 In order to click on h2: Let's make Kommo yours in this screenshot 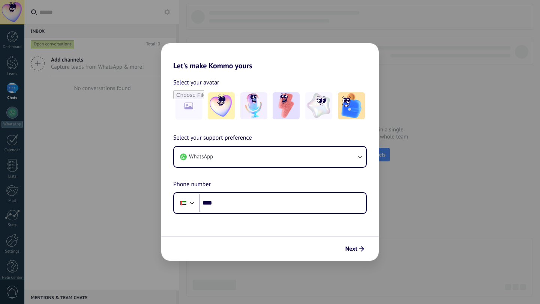, I will do `click(270, 57)`.